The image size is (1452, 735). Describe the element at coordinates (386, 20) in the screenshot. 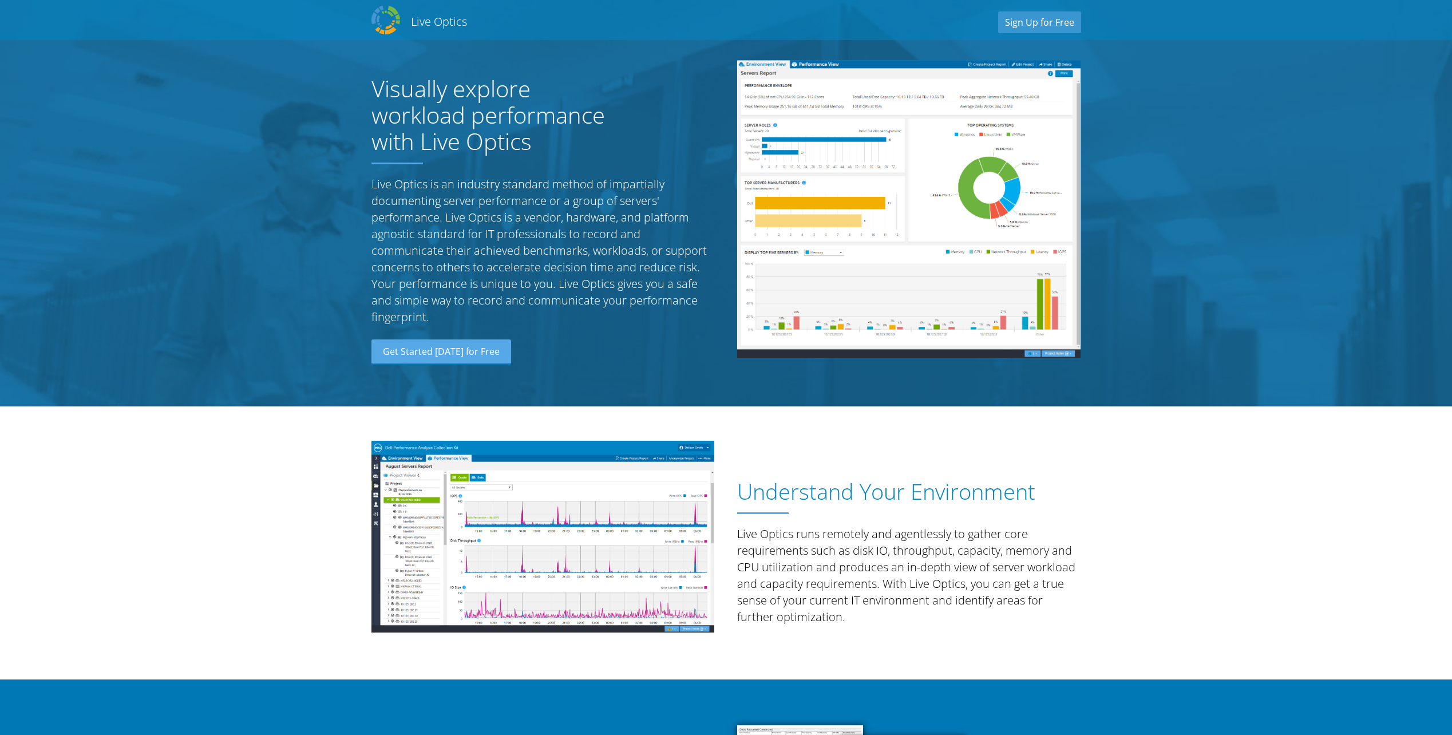

I see `img: Dell Dpack` at that location.